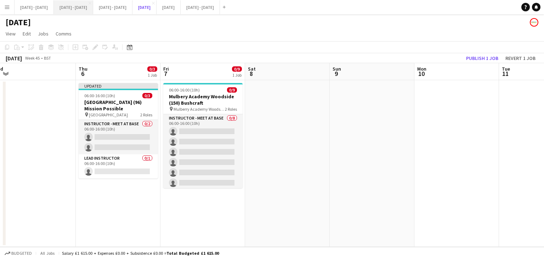 The width and height of the screenshot is (544, 259). Describe the element at coordinates (11, 34) in the screenshot. I see `span: View` at that location.